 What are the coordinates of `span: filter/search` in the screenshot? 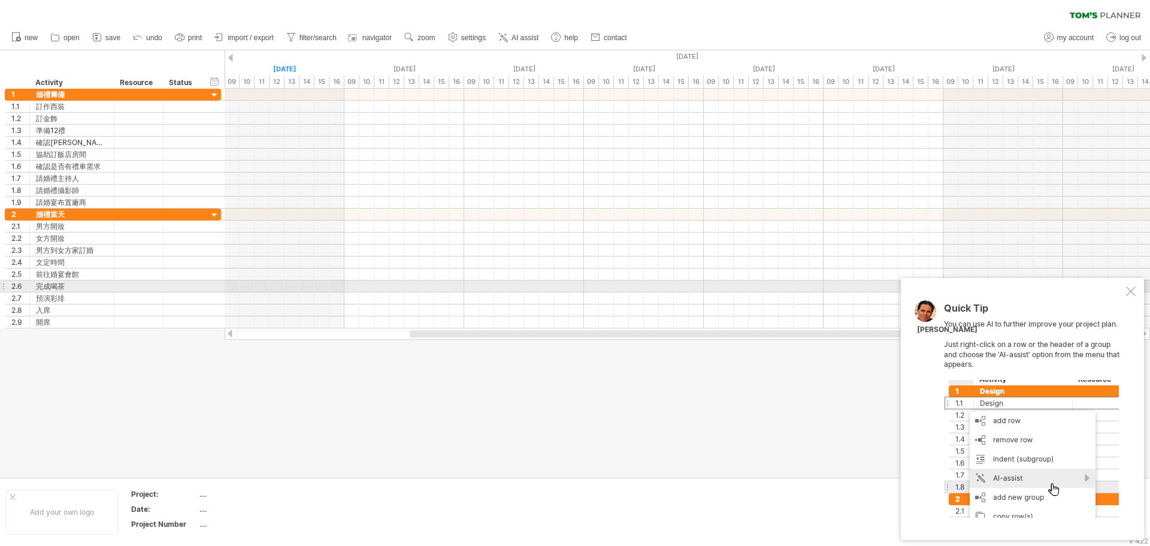 It's located at (318, 38).